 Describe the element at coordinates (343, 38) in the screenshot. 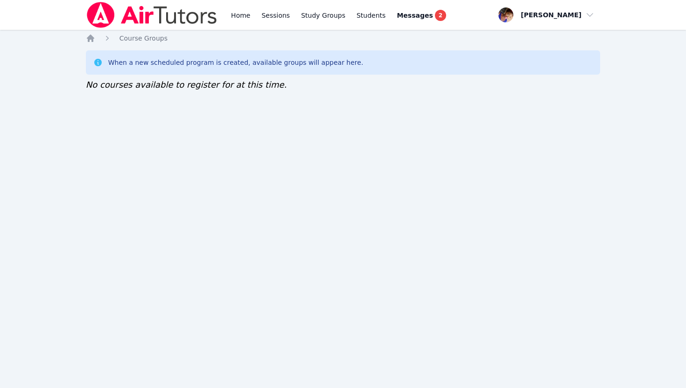

I see `nav: Breadcrumb` at that location.